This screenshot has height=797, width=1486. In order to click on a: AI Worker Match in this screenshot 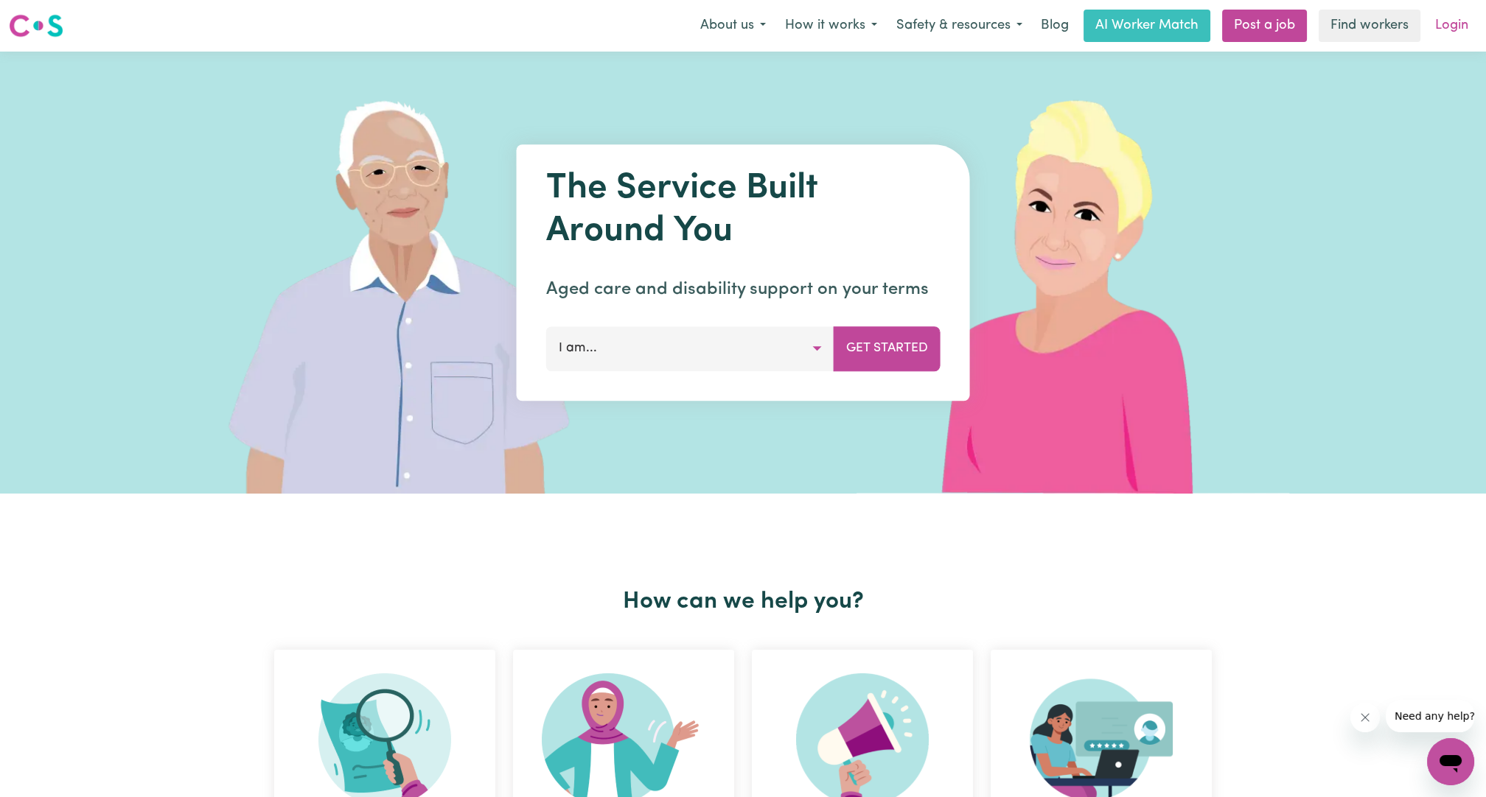, I will do `click(1147, 26)`.